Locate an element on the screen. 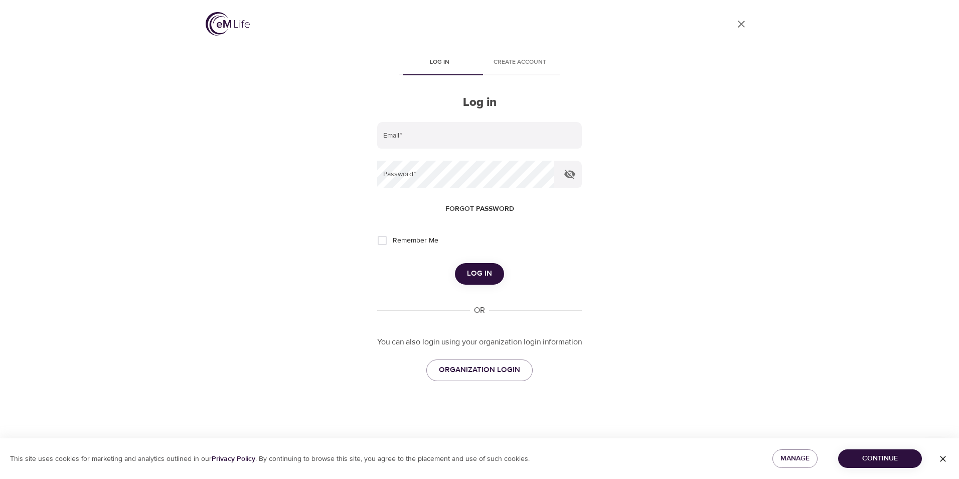 The width and height of the screenshot is (959, 479). button: Forgot password is located at coordinates (480, 209).